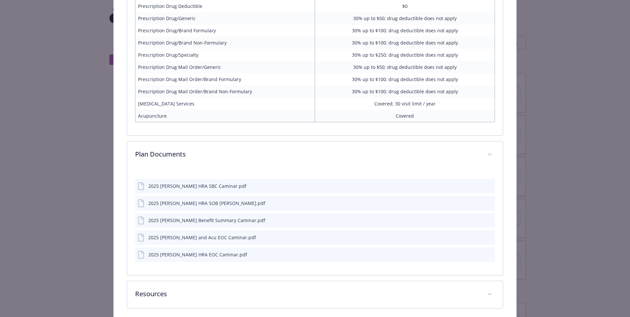  What do you see at coordinates (307, 294) in the screenshot?
I see `p: Resources` at bounding box center [307, 294].